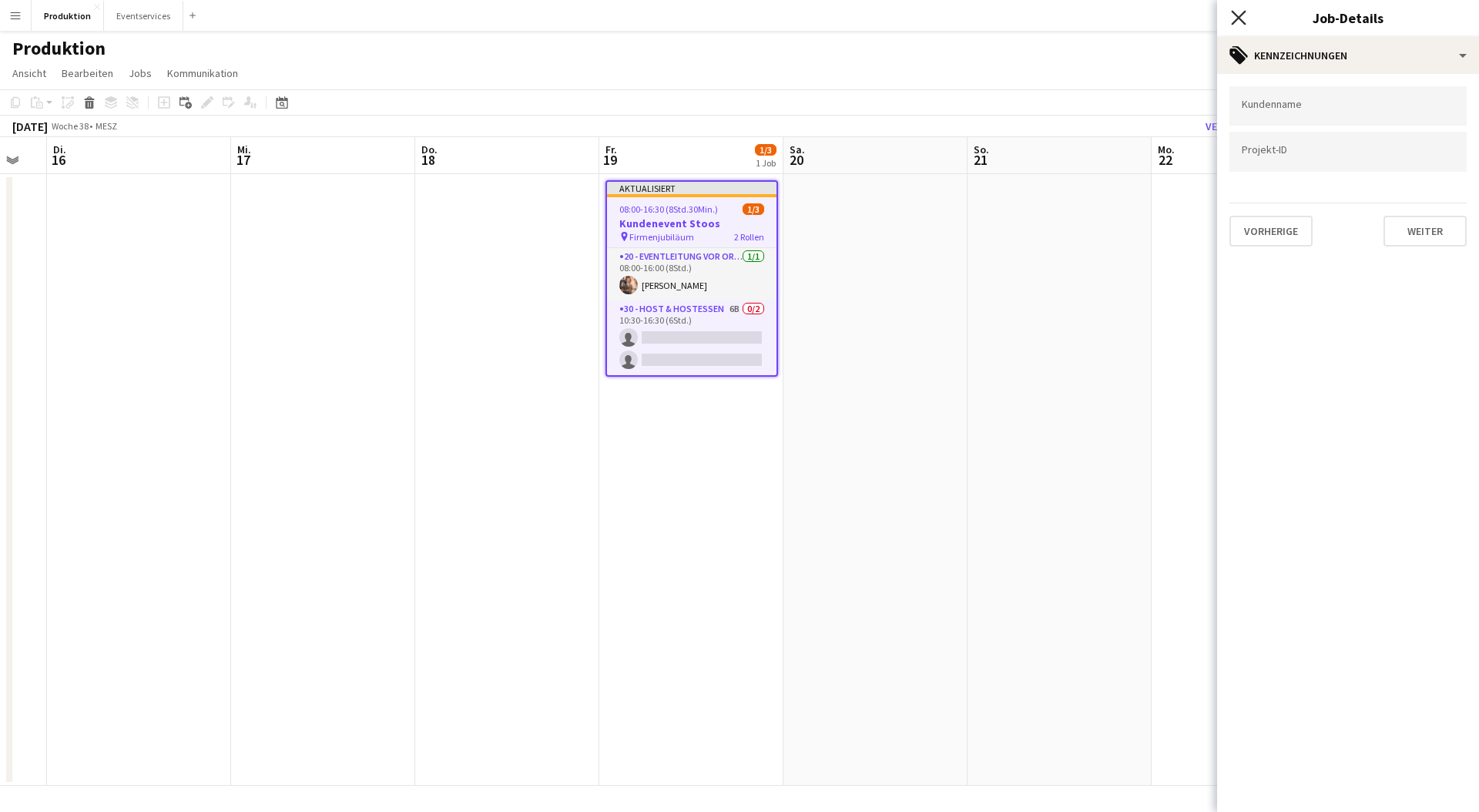  I want to click on button: Veröffentlichen Sie 1 Job, so click(1274, 126).